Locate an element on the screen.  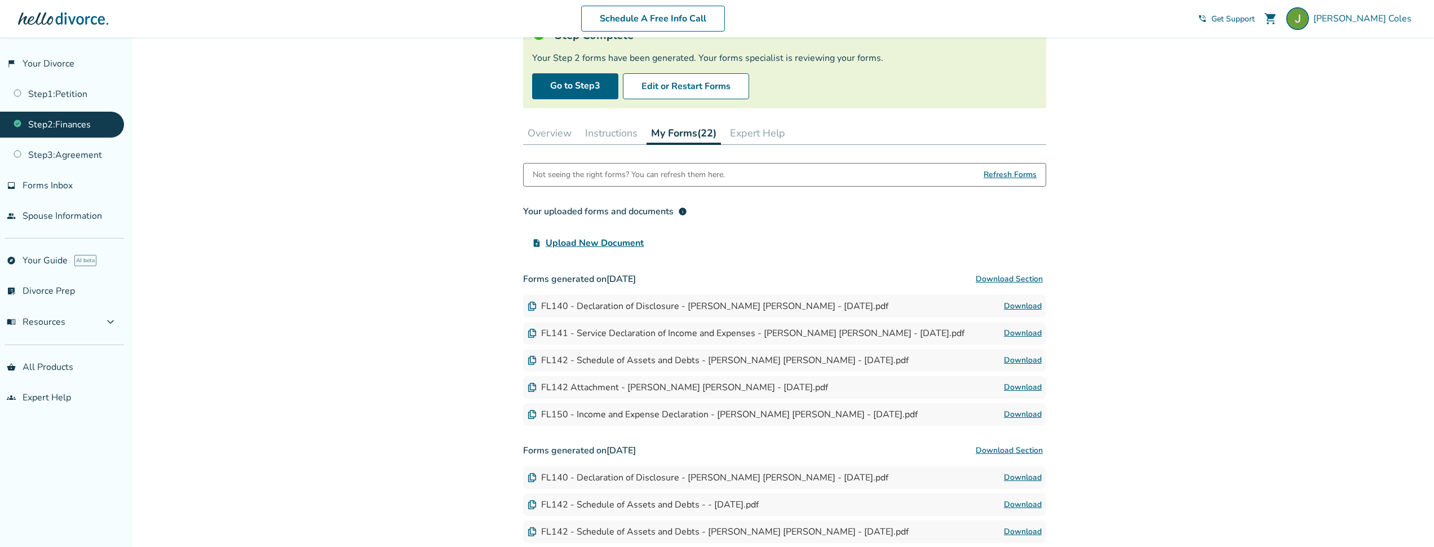
span: Forms Inbox is located at coordinates (47, 185).